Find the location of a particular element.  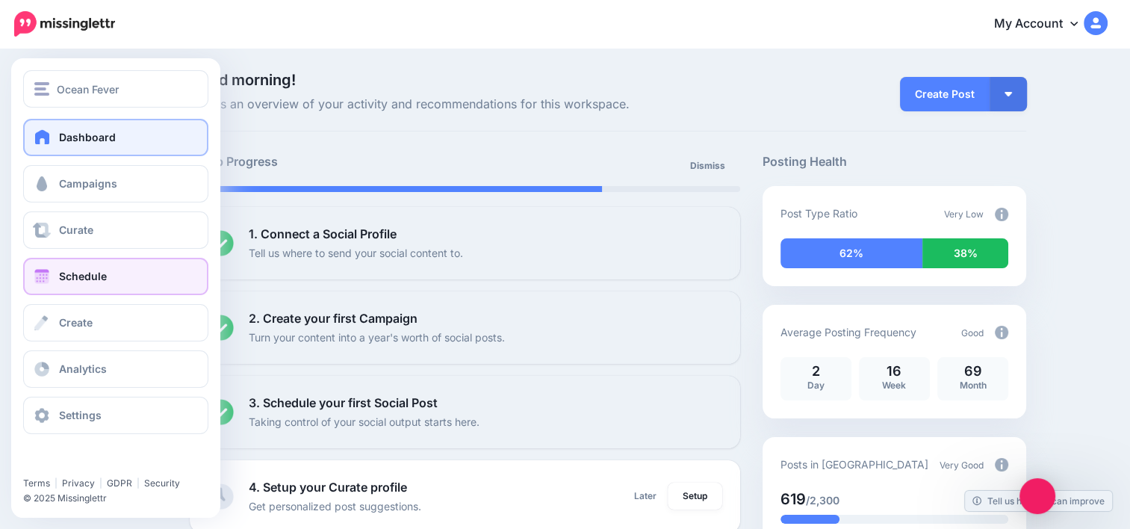

span: Create is located at coordinates (75, 322).